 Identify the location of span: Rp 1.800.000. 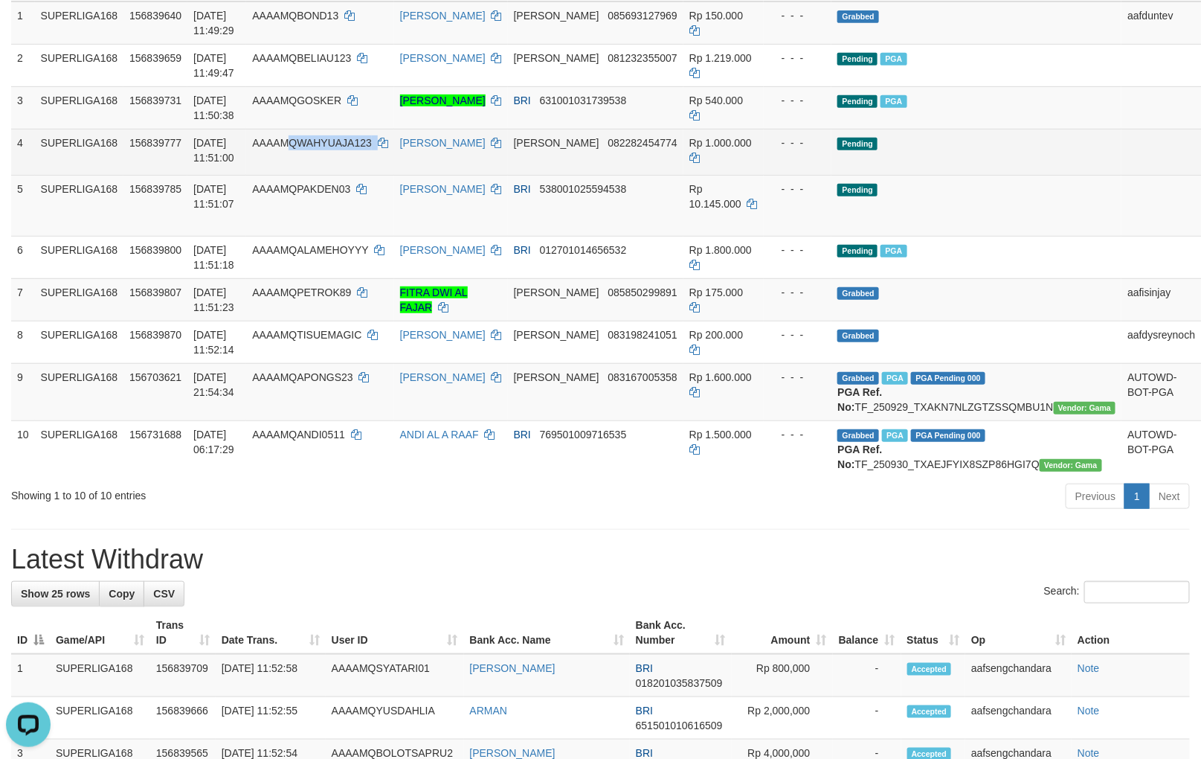
(721, 250).